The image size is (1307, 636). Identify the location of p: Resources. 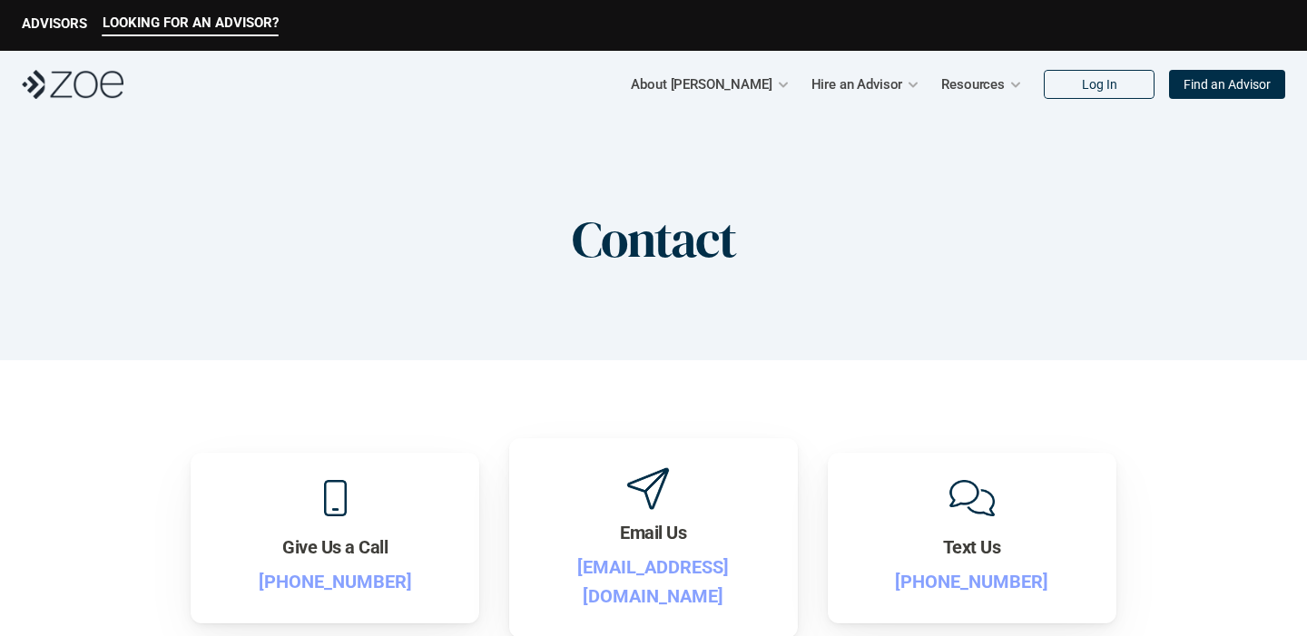
(973, 84).